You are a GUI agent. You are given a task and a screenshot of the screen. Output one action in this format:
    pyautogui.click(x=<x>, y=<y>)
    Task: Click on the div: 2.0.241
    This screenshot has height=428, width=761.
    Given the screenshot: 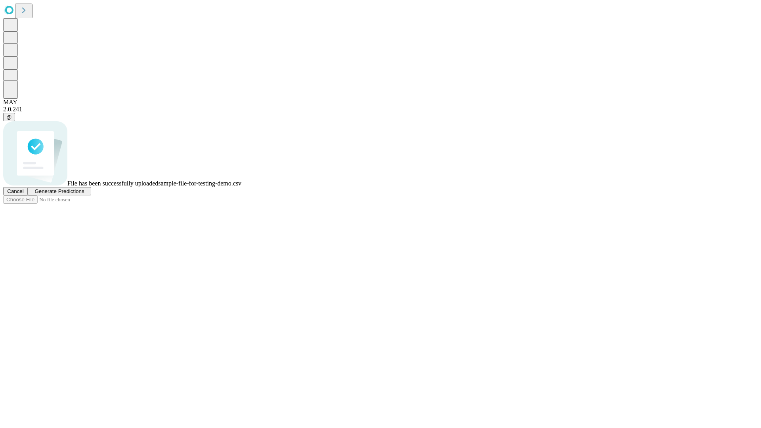 What is the action you would take?
    pyautogui.click(x=380, y=109)
    